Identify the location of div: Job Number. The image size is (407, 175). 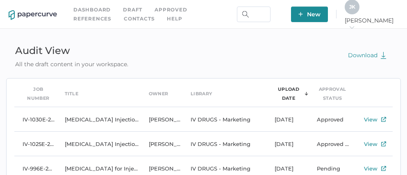
(38, 94).